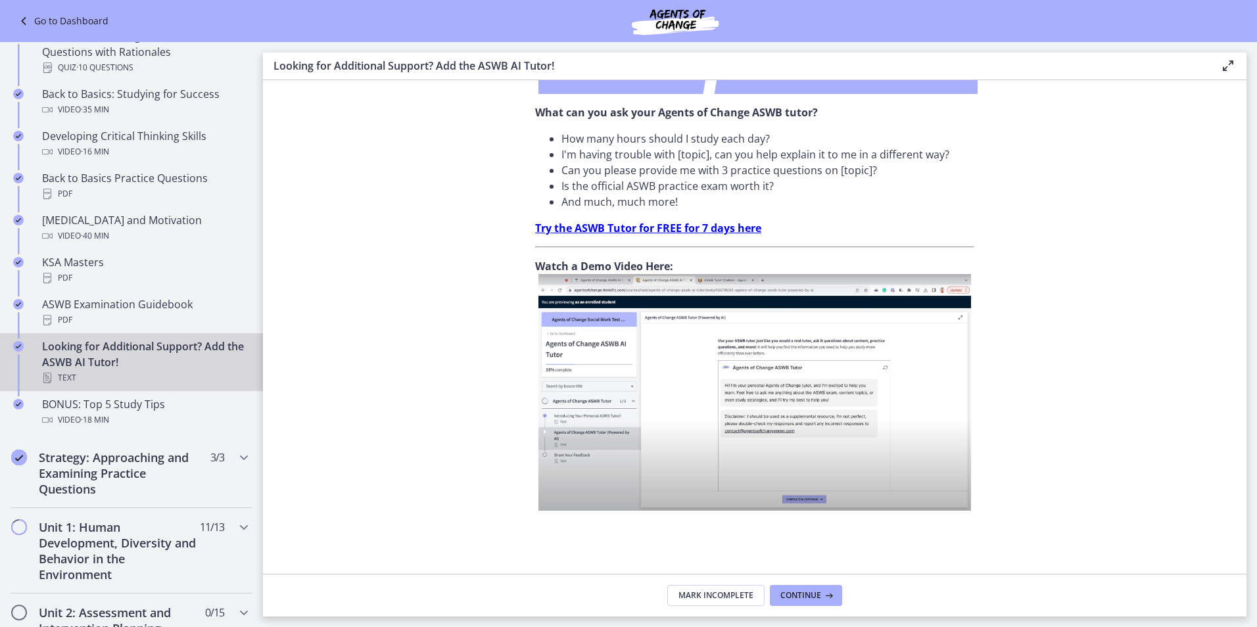 This screenshot has height=627, width=1257. Describe the element at coordinates (95, 110) in the screenshot. I see `span: · 35 min` at that location.